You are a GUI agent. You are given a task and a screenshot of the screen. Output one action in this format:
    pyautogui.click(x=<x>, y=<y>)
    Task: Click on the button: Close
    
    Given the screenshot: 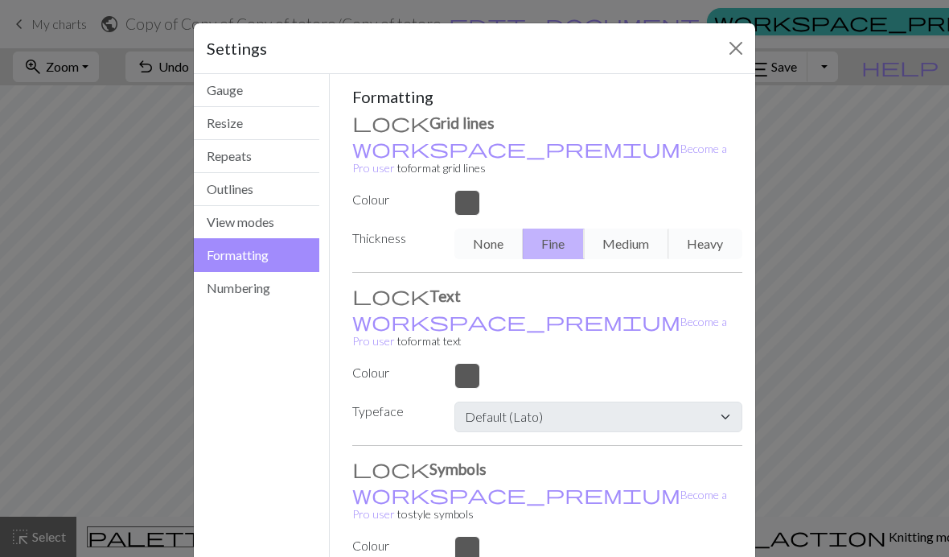 What is the action you would take?
    pyautogui.click(x=736, y=48)
    